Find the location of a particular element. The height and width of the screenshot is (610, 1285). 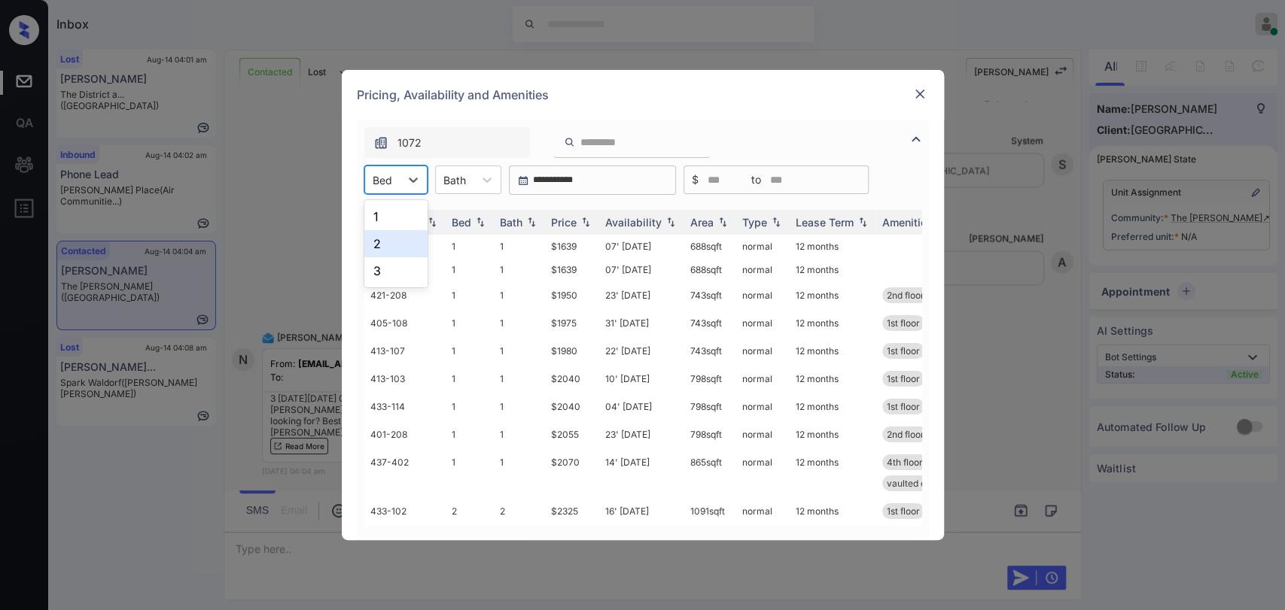

div: Availability is located at coordinates (633, 222).